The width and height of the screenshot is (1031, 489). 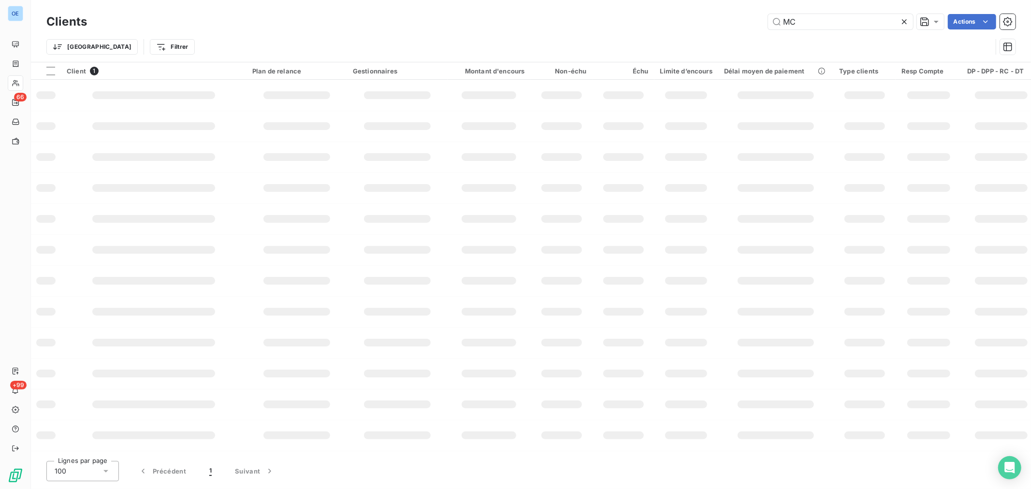 What do you see at coordinates (841, 22) in the screenshot?
I see `input: Rechercher` at bounding box center [841, 22].